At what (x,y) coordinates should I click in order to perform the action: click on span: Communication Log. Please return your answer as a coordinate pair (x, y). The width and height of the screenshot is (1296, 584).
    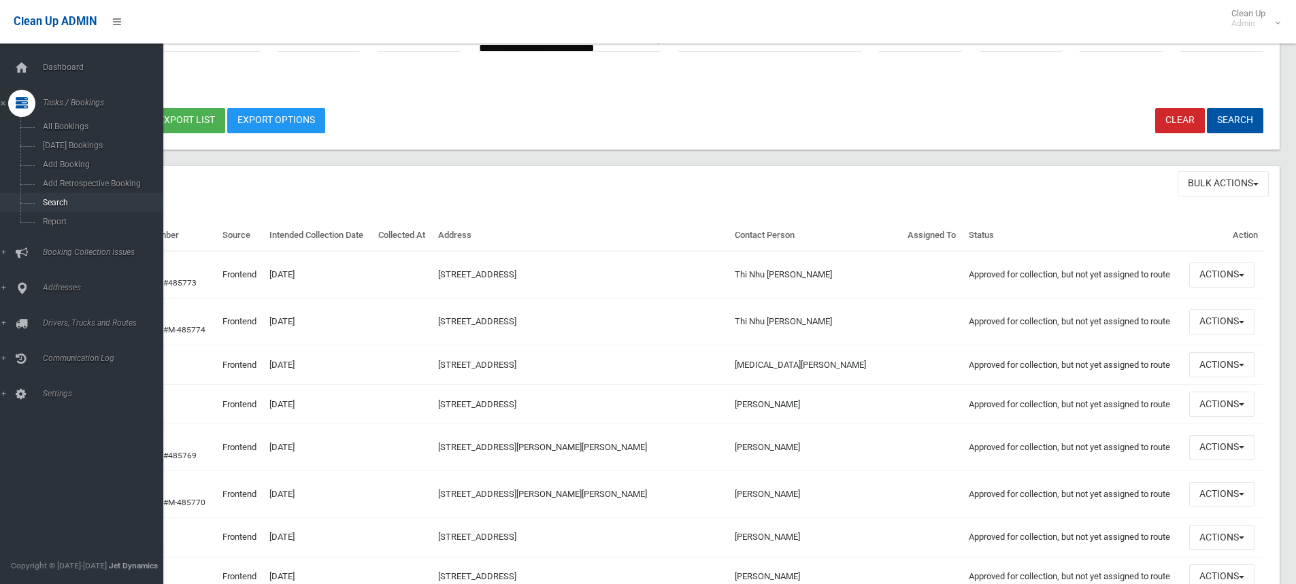
    Looking at the image, I should click on (106, 359).